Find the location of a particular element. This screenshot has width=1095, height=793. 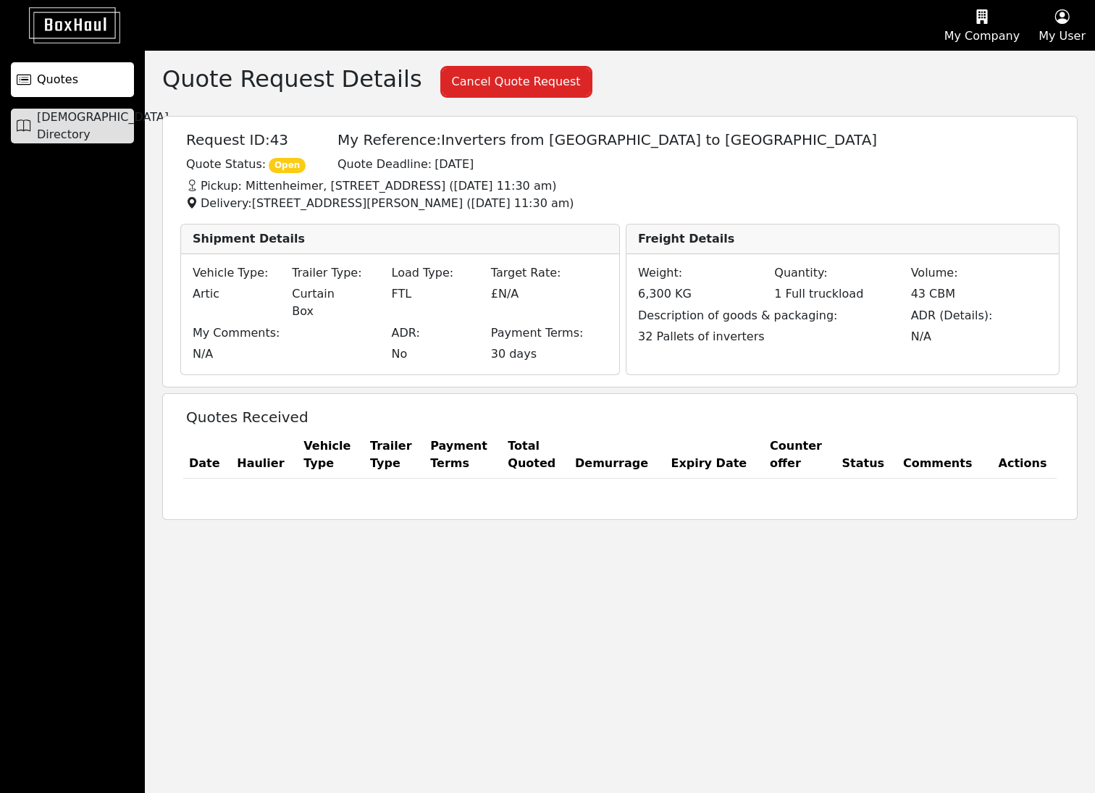

img: BoxHaul is located at coordinates (64, 25).